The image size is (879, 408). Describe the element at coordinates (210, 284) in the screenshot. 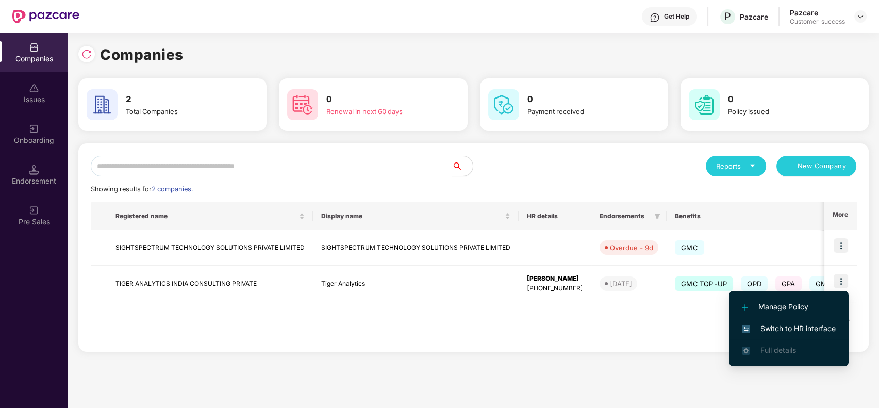

I see `td: TIGER ANALYTICS INDIA CONSULTING PRIVATE` at that location.